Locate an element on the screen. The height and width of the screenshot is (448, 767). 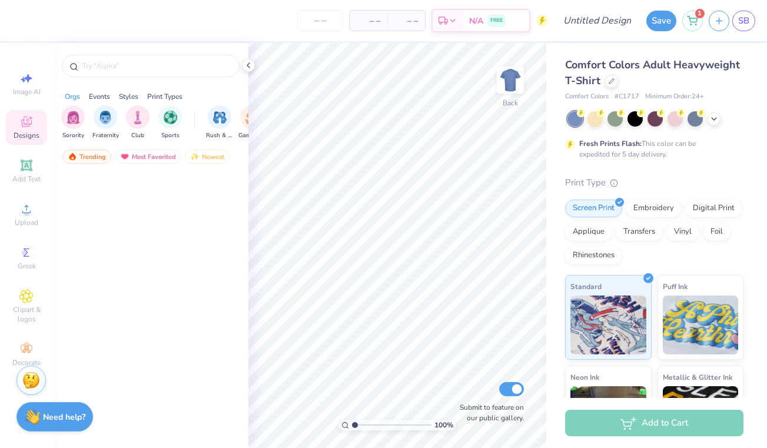
div: Print Type is located at coordinates (654, 183).